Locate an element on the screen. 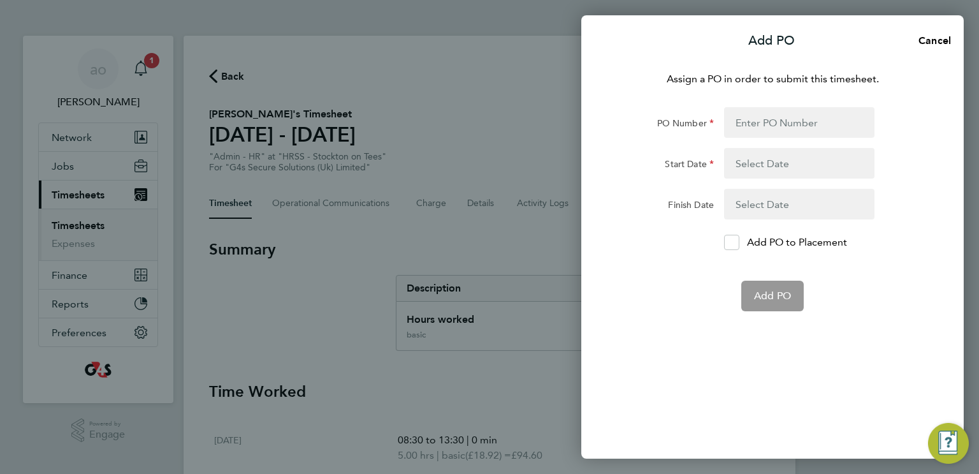 The image size is (979, 474). p: Assign a PO in order to submit this timesheet. is located at coordinates (773, 79).